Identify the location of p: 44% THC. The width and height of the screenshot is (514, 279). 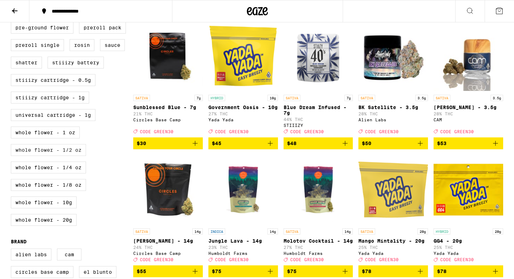
(318, 119).